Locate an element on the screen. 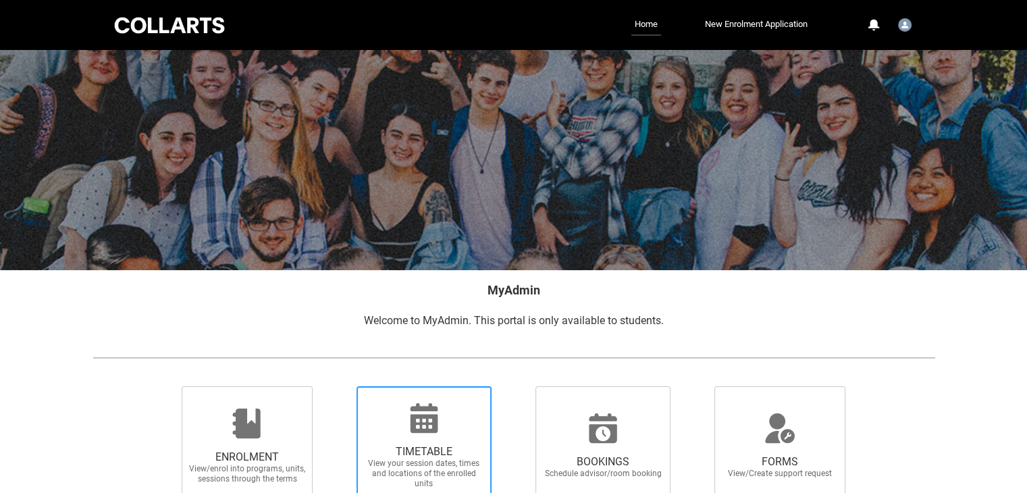  span: TIMETABLE is located at coordinates (424, 452).